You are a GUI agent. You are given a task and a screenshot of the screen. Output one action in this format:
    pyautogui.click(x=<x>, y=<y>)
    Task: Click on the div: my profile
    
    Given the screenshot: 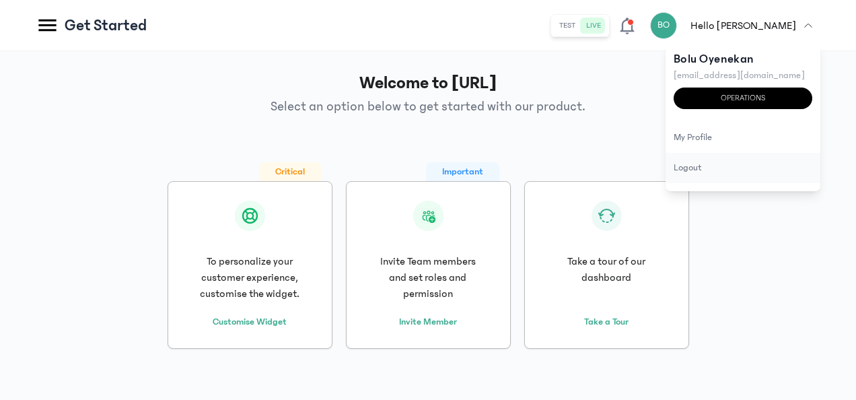 What is the action you would take?
    pyautogui.click(x=743, y=137)
    